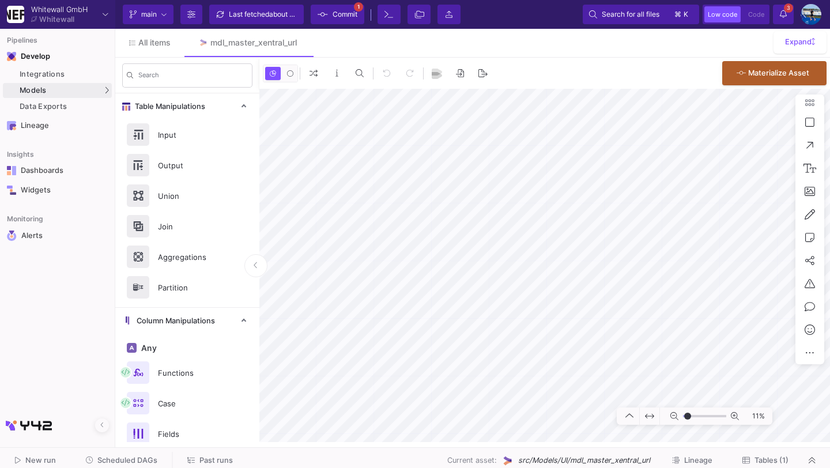 Image resolution: width=830 pixels, height=468 pixels. I want to click on span: 11%, so click(756, 416).